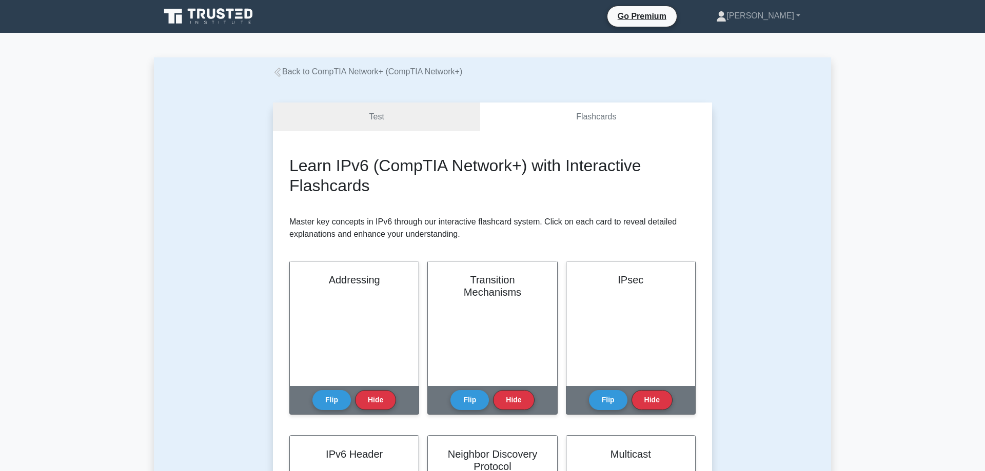  Describe the element at coordinates (630, 455) in the screenshot. I see `h2: Multicast` at that location.